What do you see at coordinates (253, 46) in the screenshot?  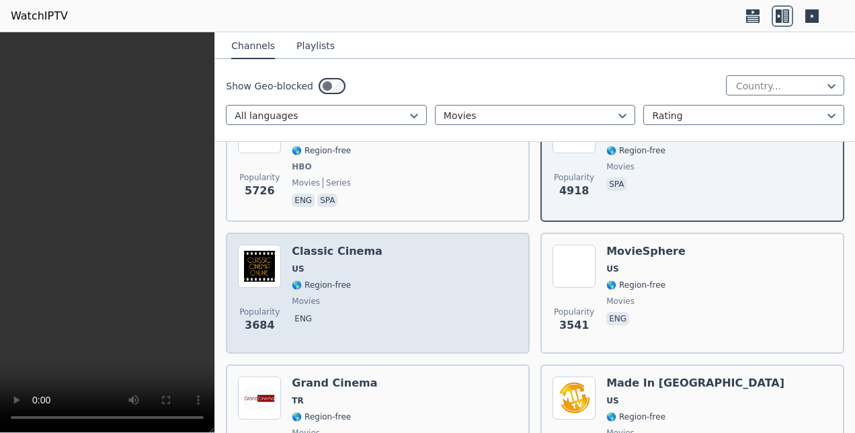 I see `button: Channels` at bounding box center [253, 46].